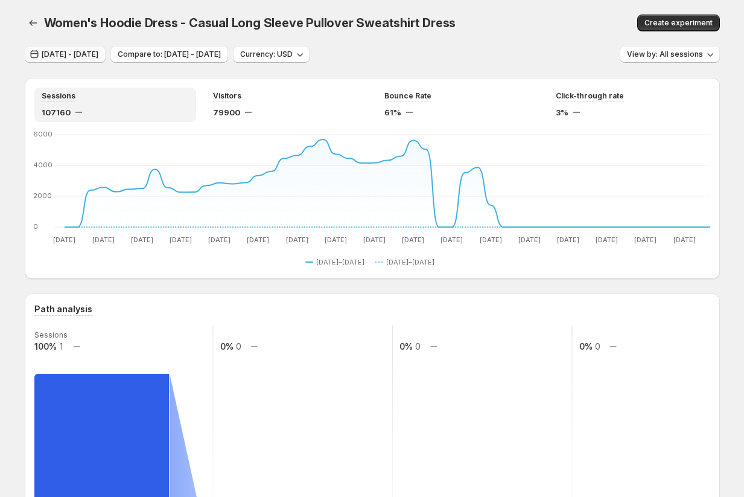 This screenshot has width=744, height=497. Describe the element at coordinates (665, 54) in the screenshot. I see `span: View by: All sessions` at that location.